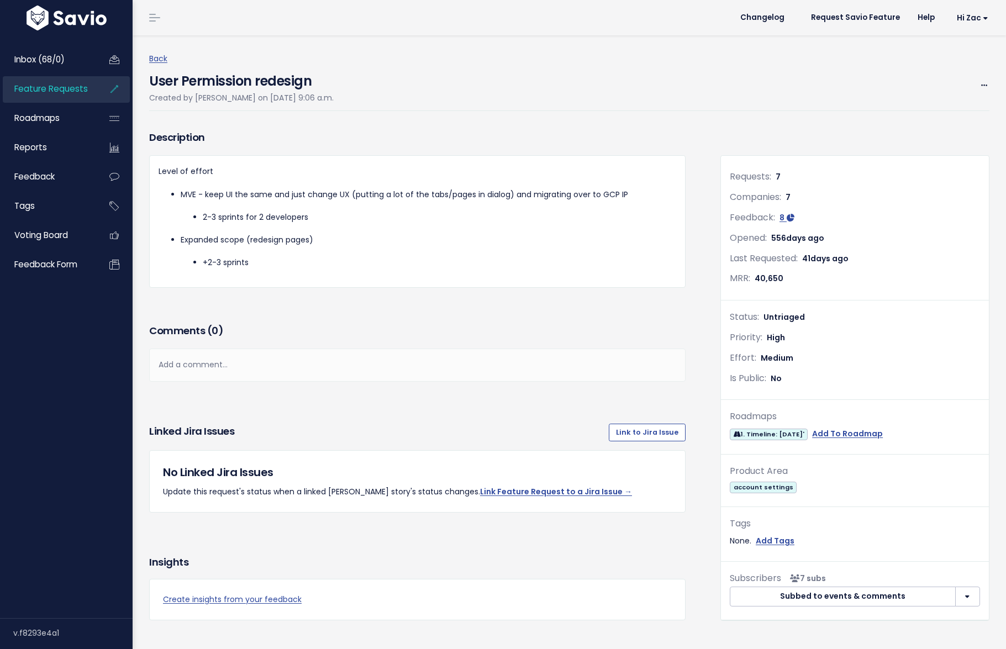  I want to click on h3: Comments ( ), so click(417, 331).